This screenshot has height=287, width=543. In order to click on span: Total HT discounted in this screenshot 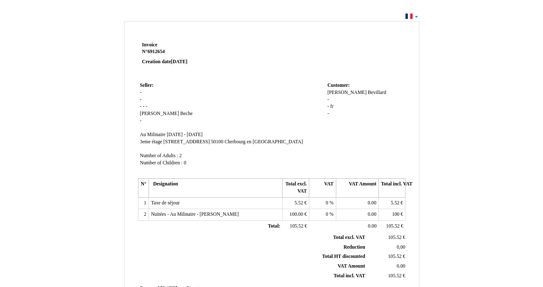, I will do `click(343, 256)`.